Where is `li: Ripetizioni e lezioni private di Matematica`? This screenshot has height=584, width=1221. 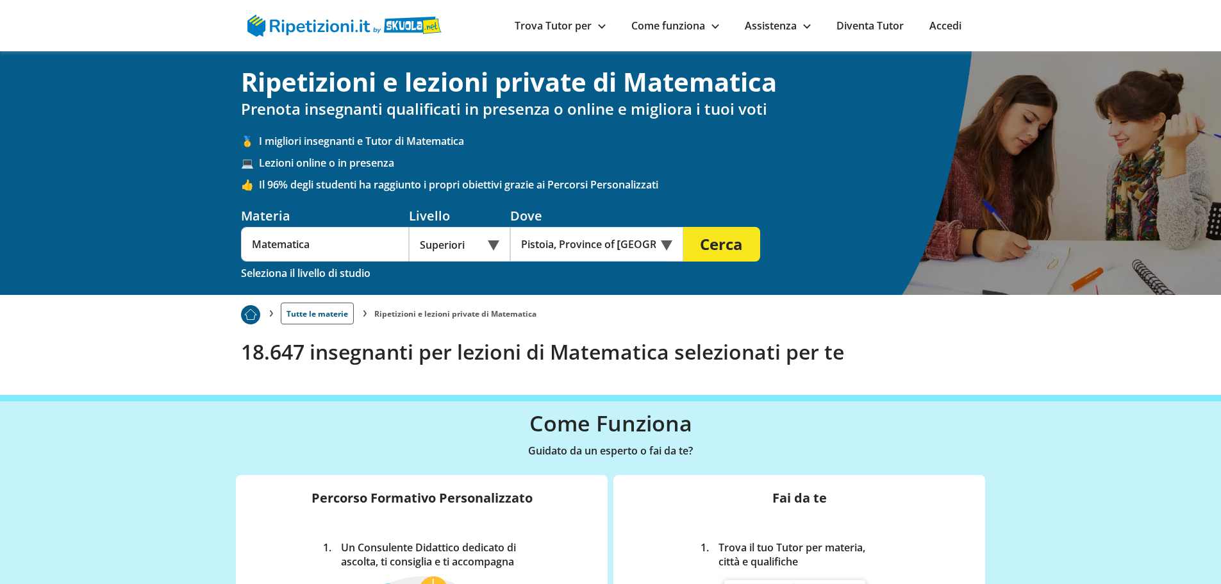
li: Ripetizioni e lezioni private di Matematica is located at coordinates (455, 313).